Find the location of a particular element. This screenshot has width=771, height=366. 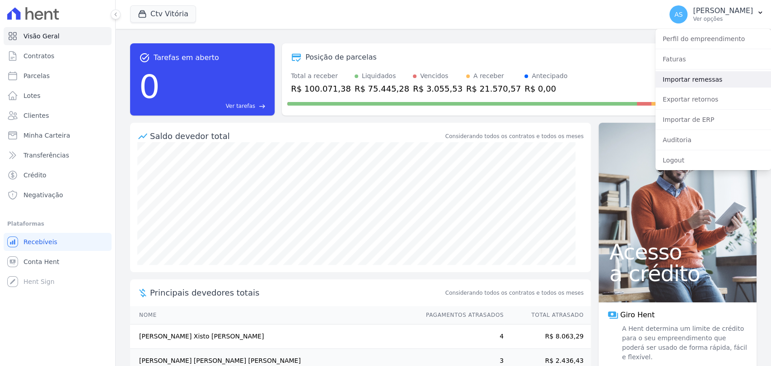

a: Contratos is located at coordinates (57, 56).